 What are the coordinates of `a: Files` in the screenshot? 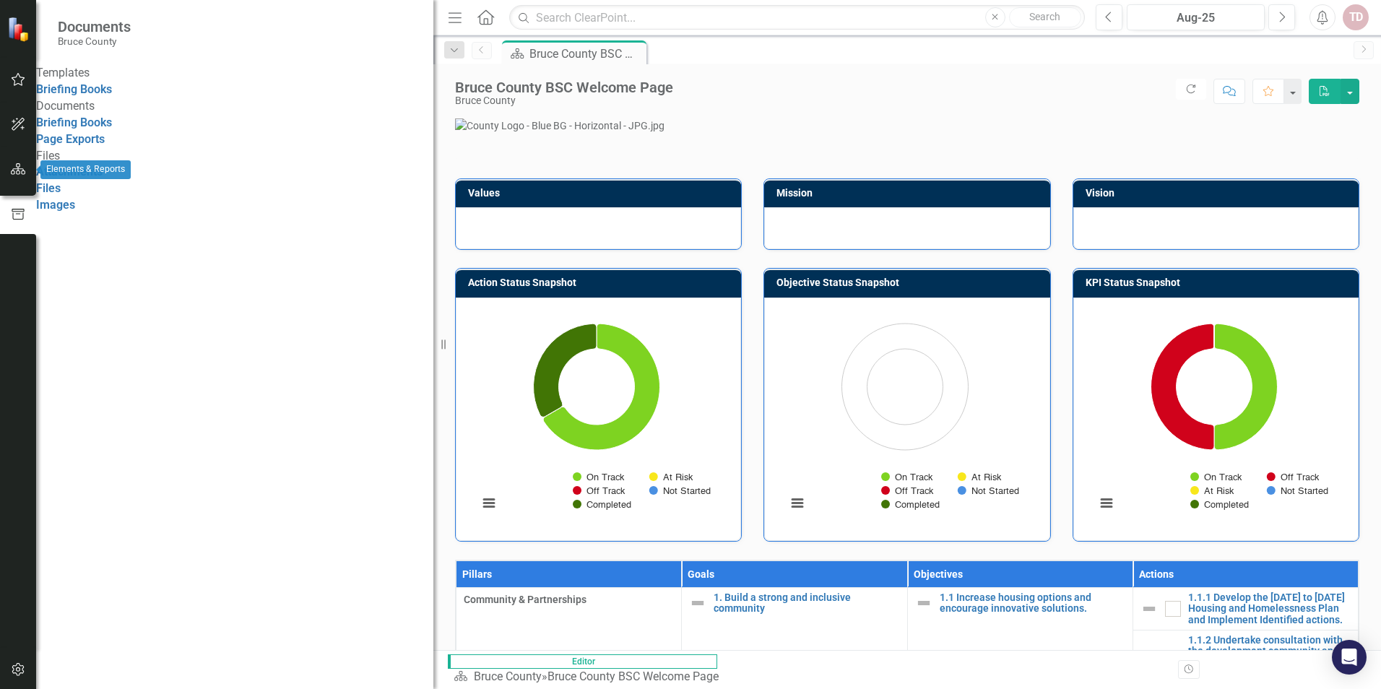 It's located at (48, 188).